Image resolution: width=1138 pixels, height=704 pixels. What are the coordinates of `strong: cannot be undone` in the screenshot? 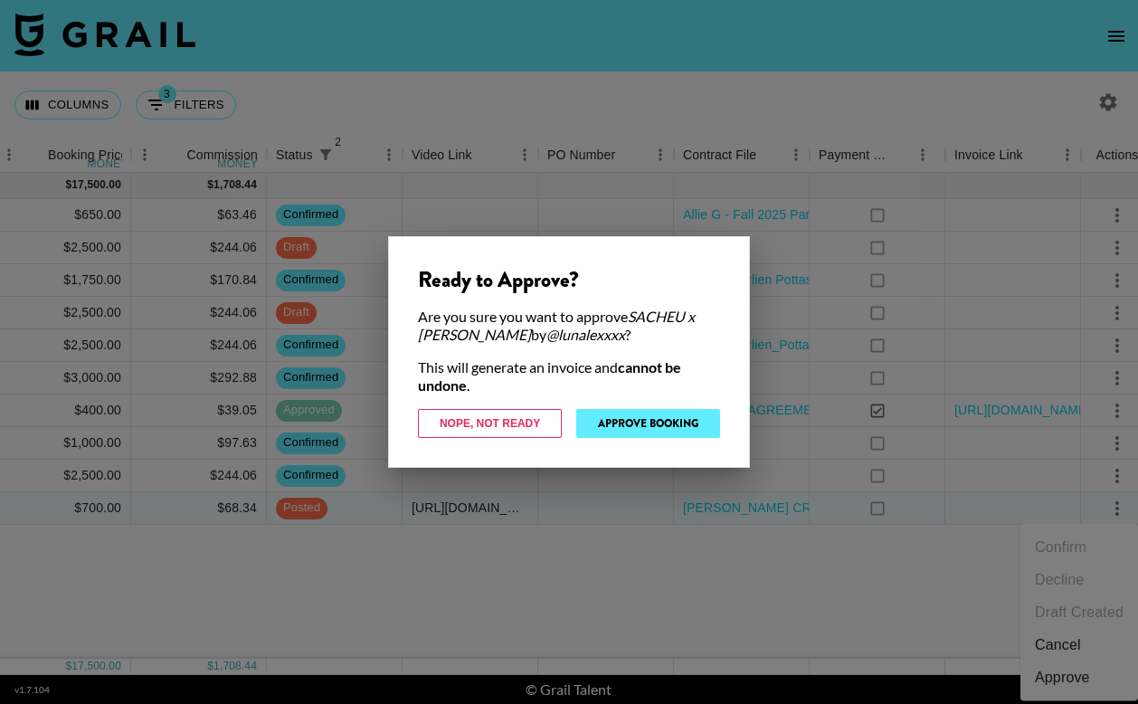 It's located at (549, 376).